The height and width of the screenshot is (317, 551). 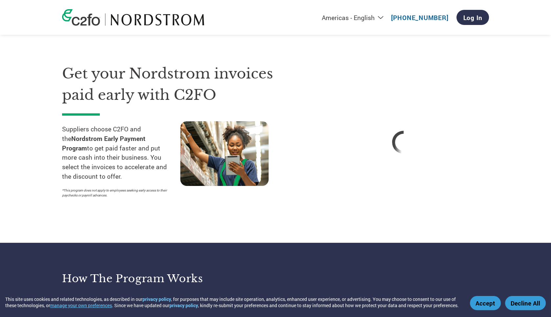 I want to click on img: c2fo logo, so click(x=81, y=17).